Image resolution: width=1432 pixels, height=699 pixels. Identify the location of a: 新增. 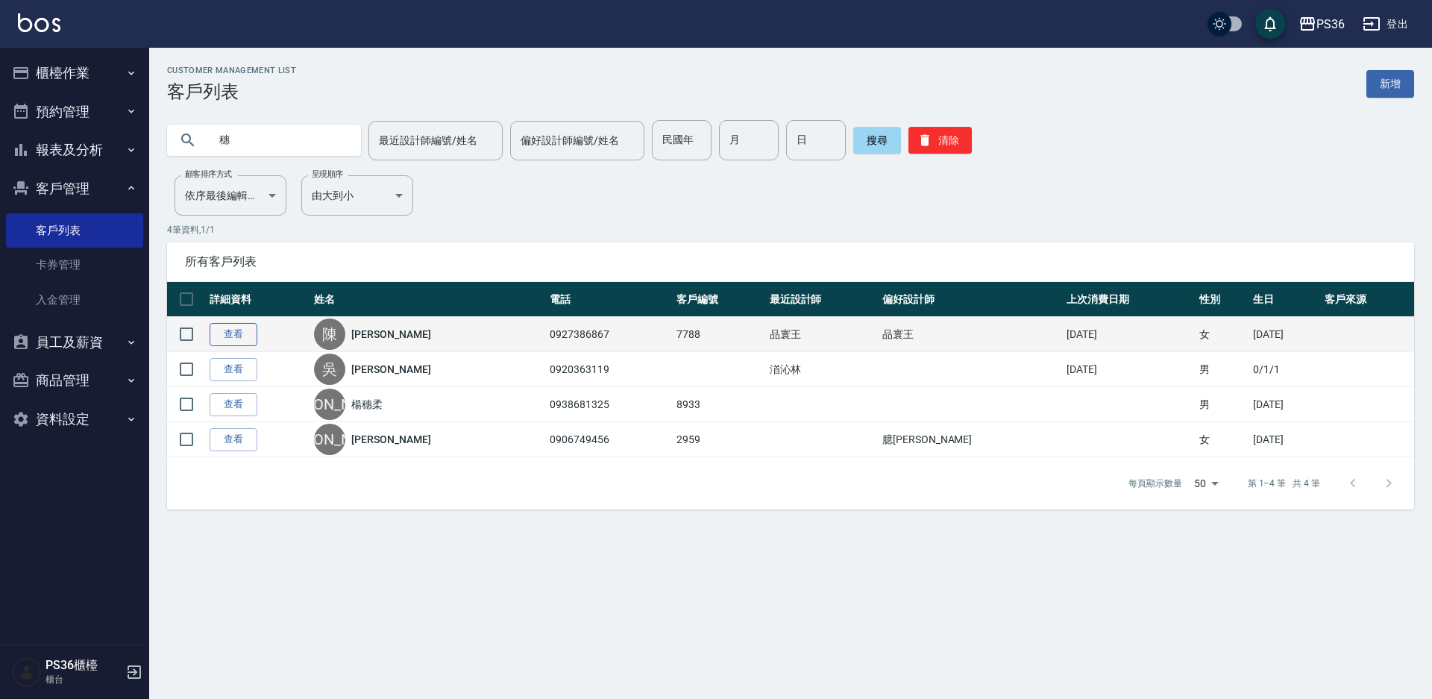
(1390, 84).